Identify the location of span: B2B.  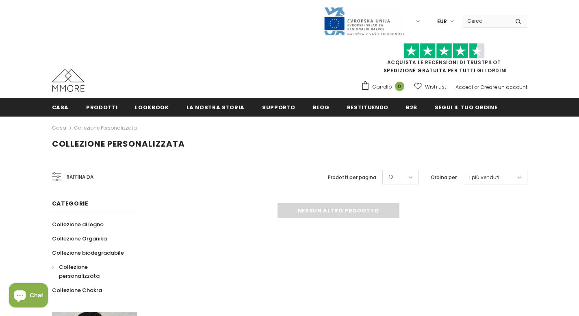
(411, 107).